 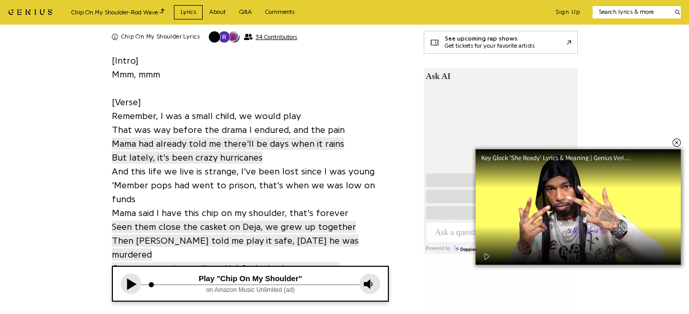 What do you see at coordinates (234, 227) in the screenshot?
I see `span: Seen them close the casket on Deja, we grew up together` at bounding box center [234, 227].